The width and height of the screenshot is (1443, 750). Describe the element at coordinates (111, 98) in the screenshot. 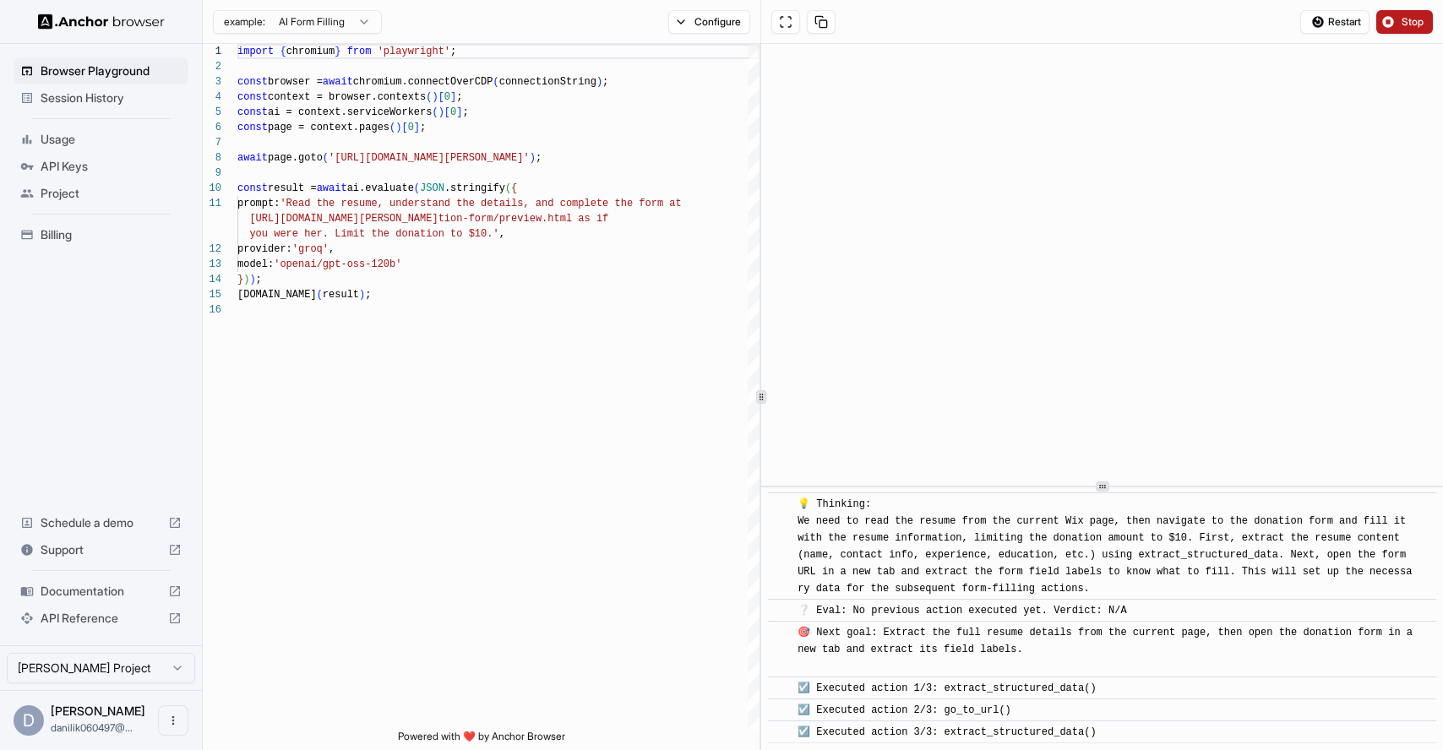

I see `span: Session History` at that location.